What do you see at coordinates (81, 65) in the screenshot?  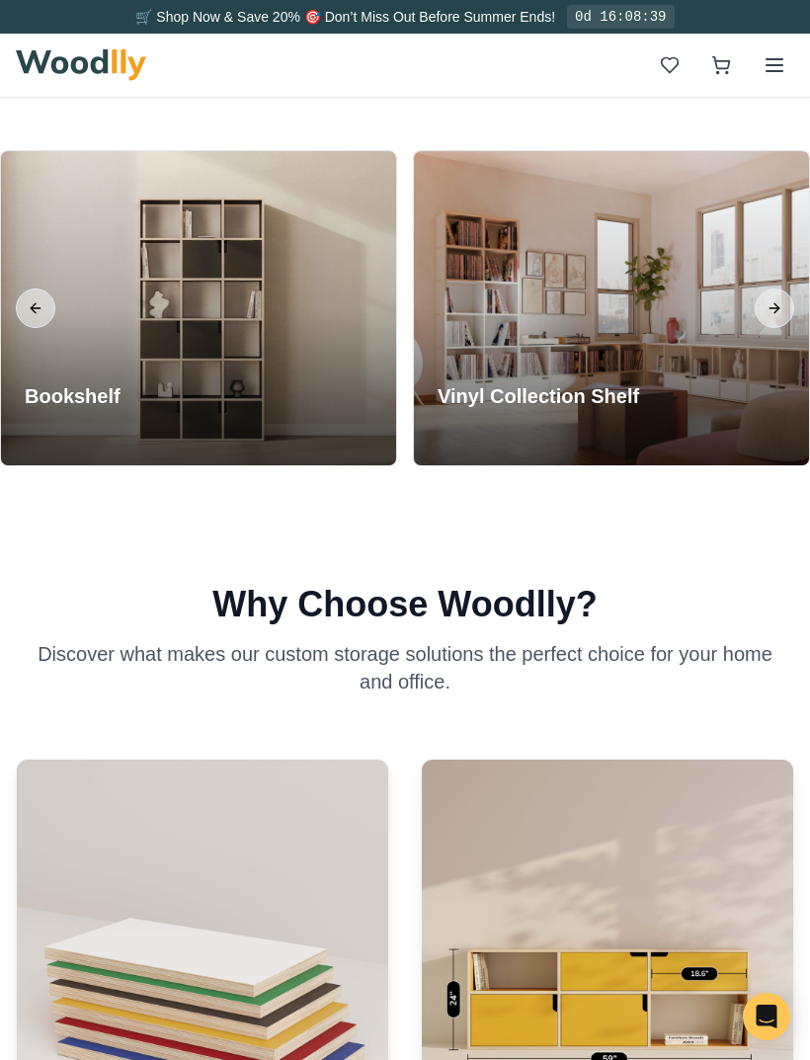 I see `img: Woodlly` at bounding box center [81, 65].